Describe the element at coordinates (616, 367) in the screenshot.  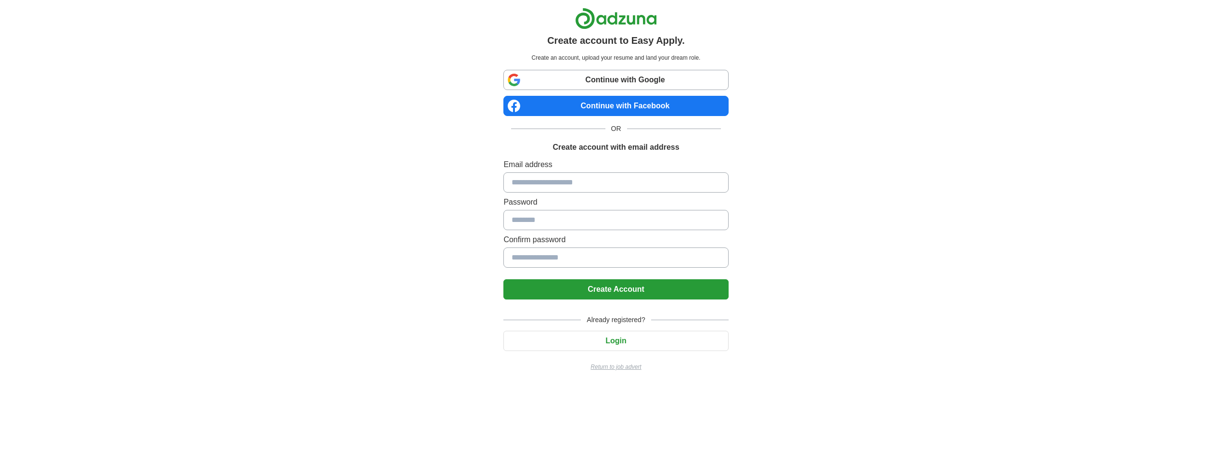
I see `a: Return to job advert` at that location.